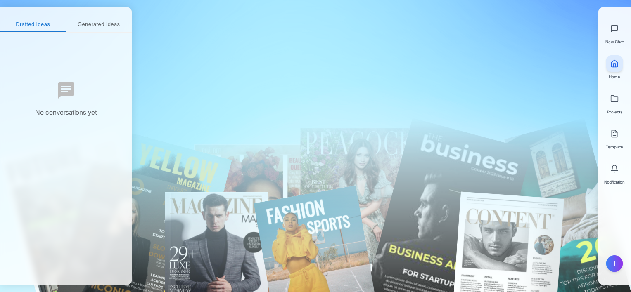 This screenshot has width=631, height=292. What do you see at coordinates (99, 25) in the screenshot?
I see `button: Generated Ideas` at bounding box center [99, 25].